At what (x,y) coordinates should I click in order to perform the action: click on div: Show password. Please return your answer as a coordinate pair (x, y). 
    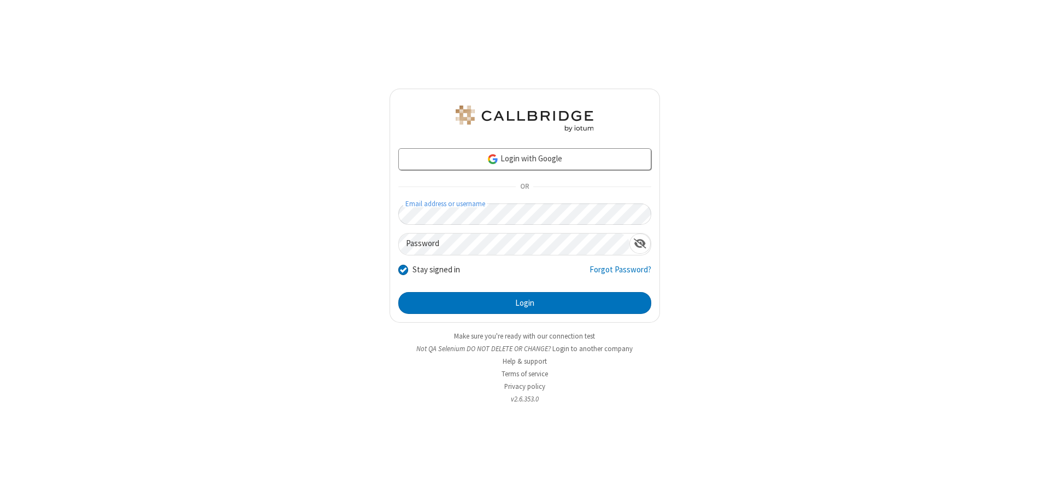
    Looking at the image, I should click on (640, 243).